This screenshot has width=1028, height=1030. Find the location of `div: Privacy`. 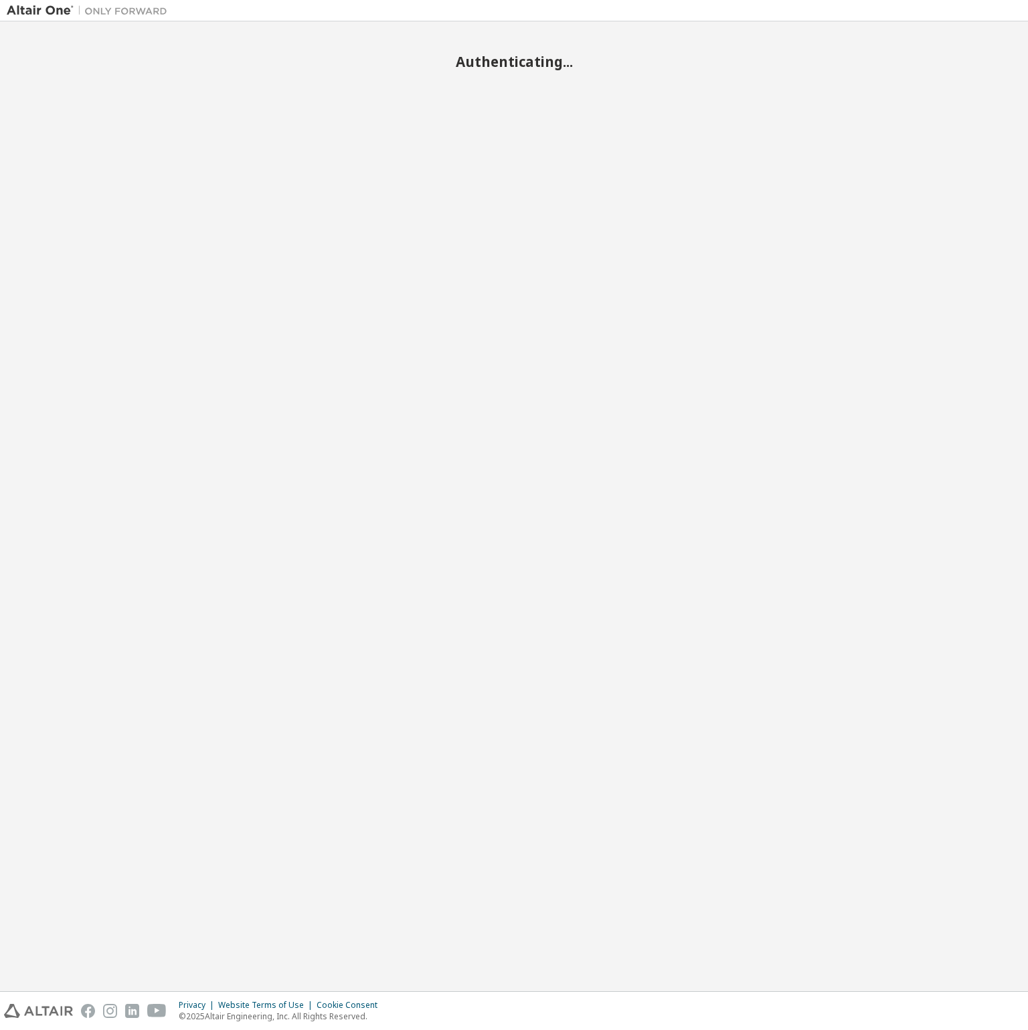

div: Privacy is located at coordinates (198, 1006).